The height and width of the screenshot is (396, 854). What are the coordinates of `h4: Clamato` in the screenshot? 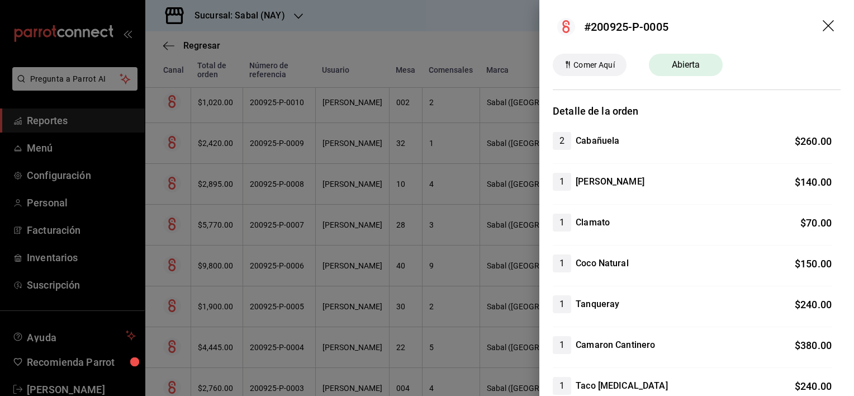 It's located at (592, 222).